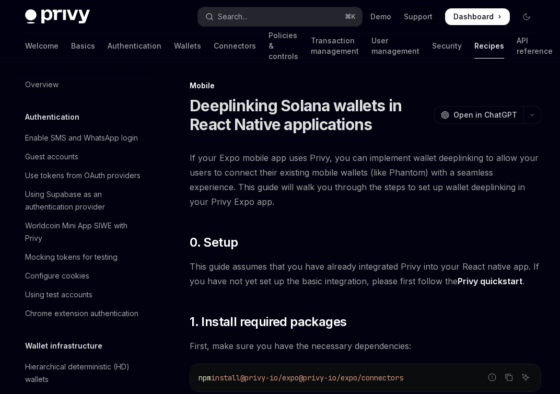 The height and width of the screenshot is (394, 560). Describe the element at coordinates (42, 46) in the screenshot. I see `a: Welcome` at that location.